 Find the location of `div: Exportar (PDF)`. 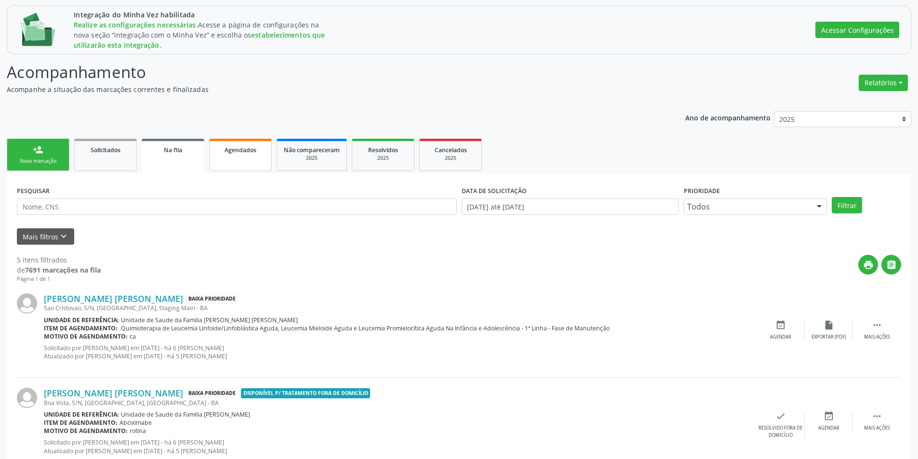

div: Exportar (PDF) is located at coordinates (829, 337).